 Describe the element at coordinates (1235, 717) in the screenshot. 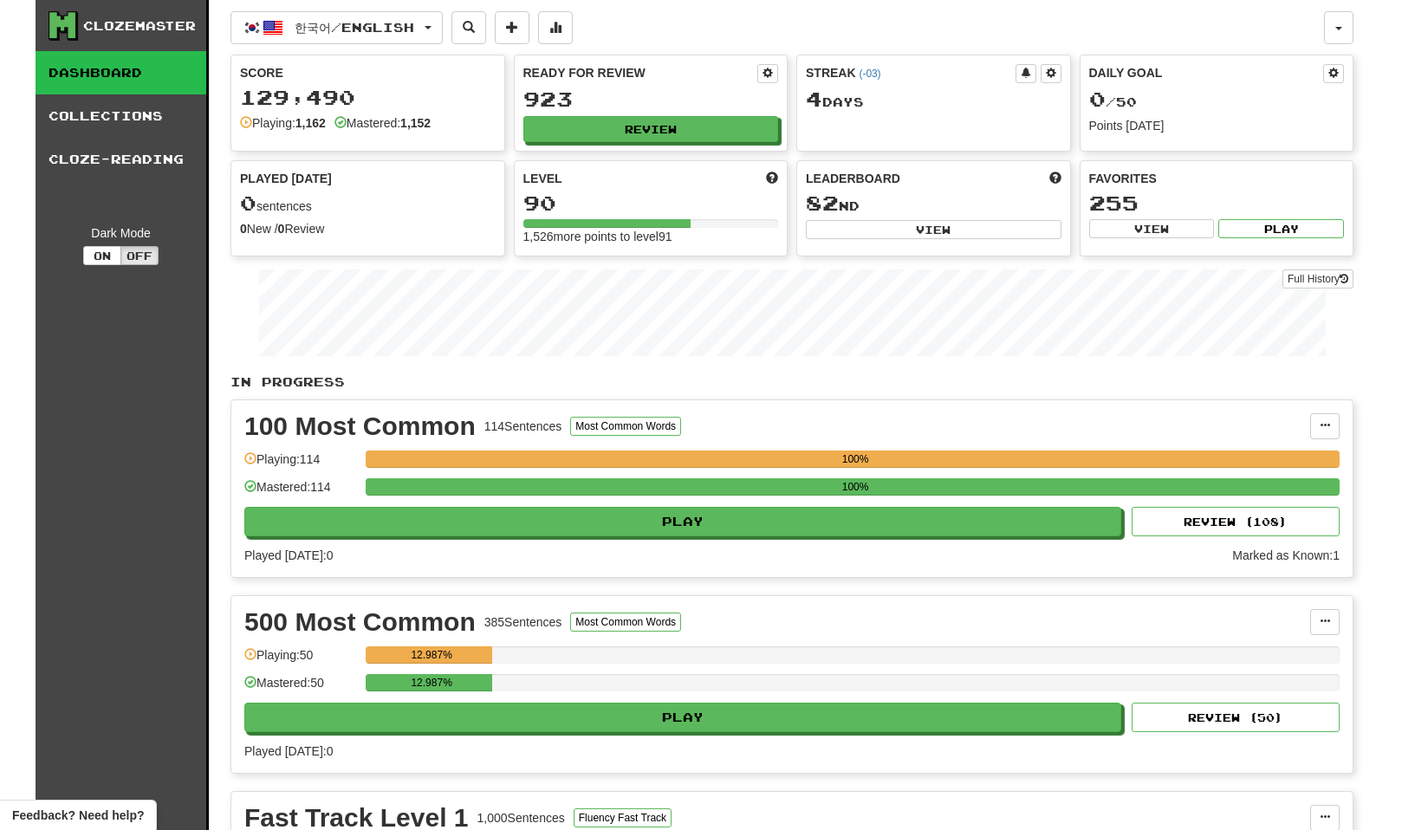

I see `button: Review (50)` at that location.